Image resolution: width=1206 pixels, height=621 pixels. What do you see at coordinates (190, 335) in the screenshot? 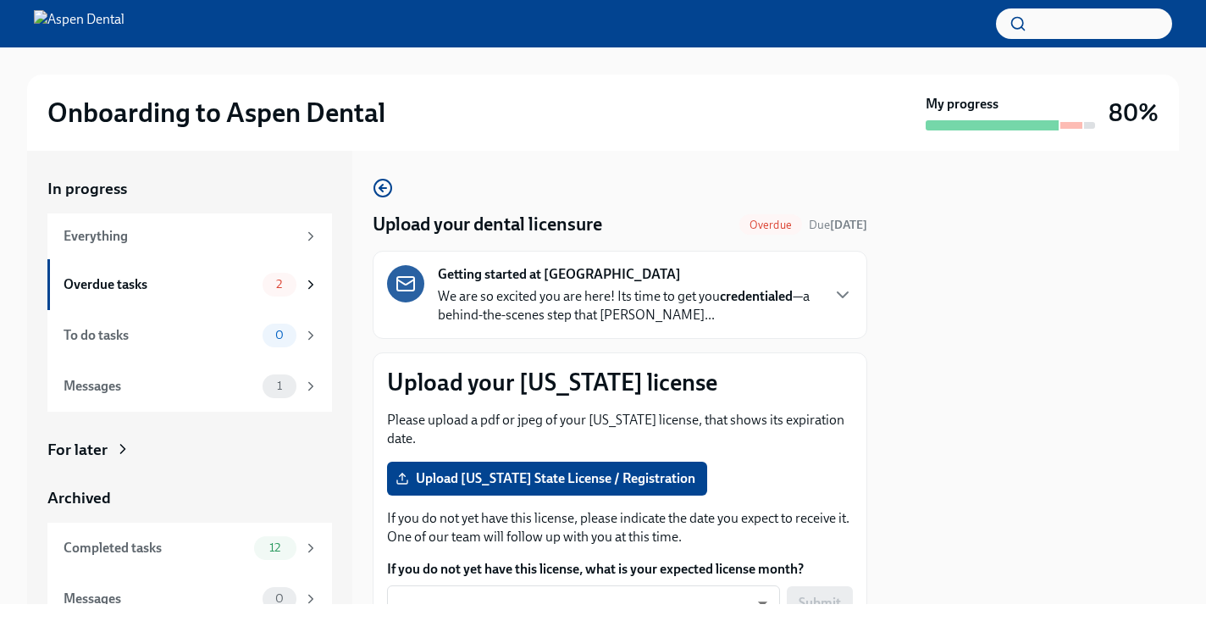
I see `a: To do tasks0` at bounding box center [190, 335].